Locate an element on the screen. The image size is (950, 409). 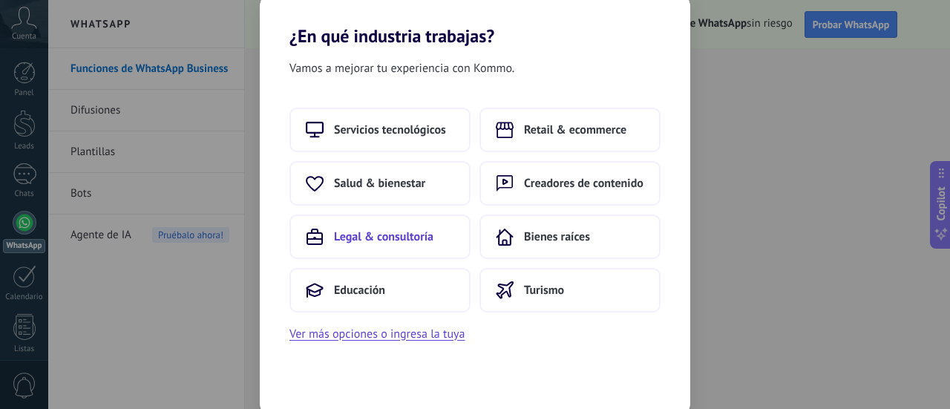
button: Legal & consultoría is located at coordinates (380, 237).